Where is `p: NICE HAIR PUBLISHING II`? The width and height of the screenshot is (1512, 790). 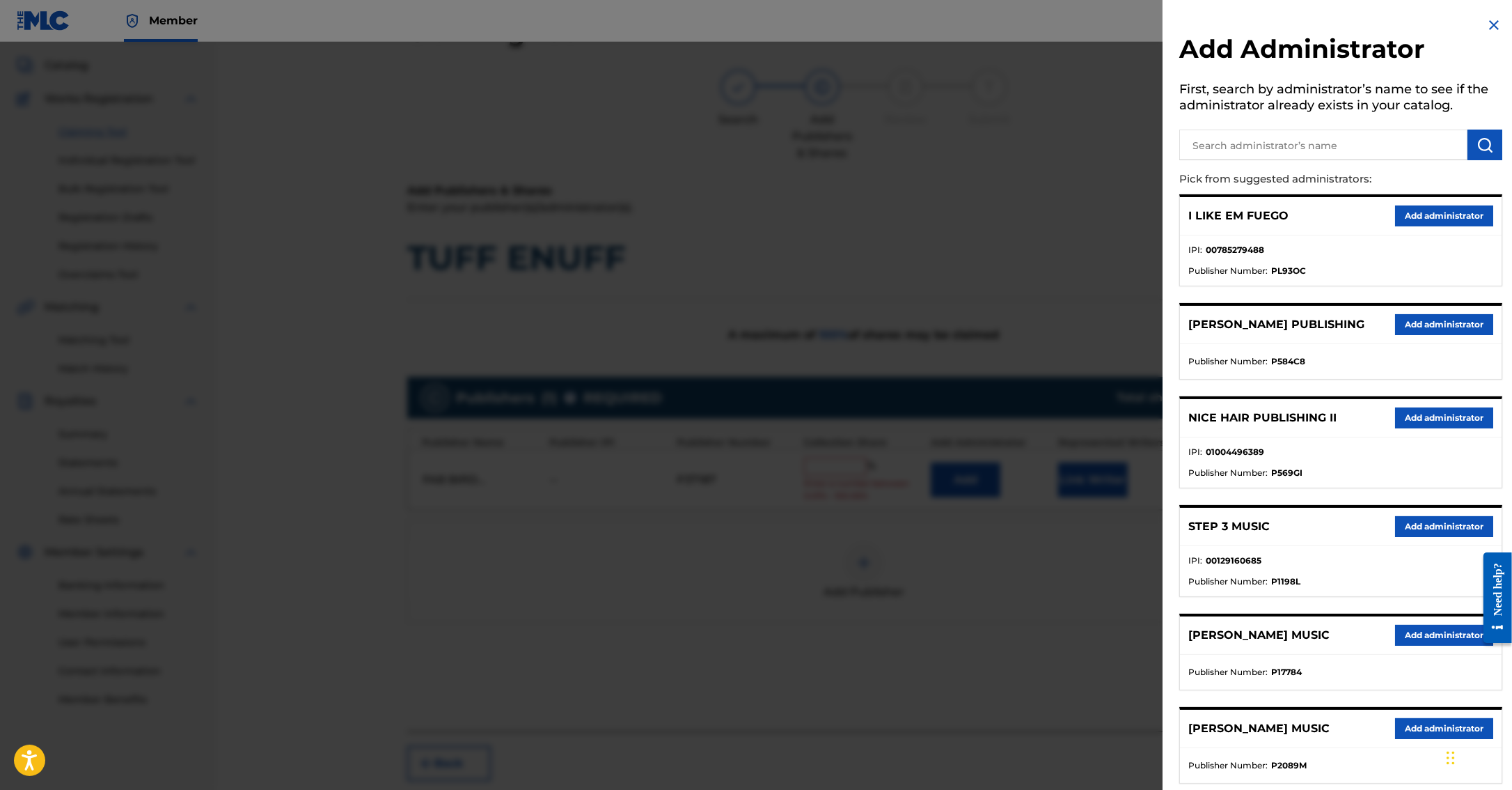 p: NICE HAIR PUBLISHING II is located at coordinates (1262, 418).